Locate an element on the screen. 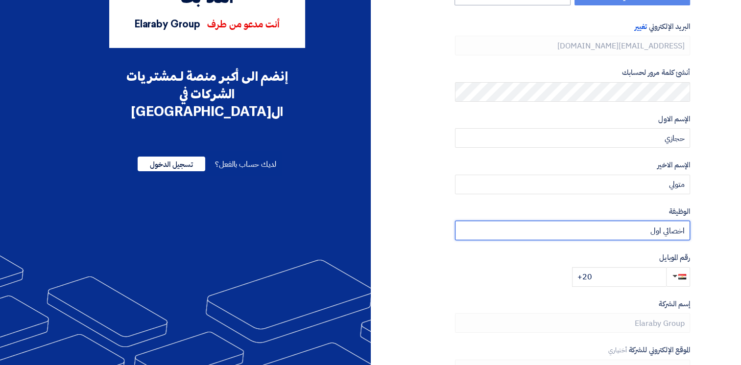 The width and height of the screenshot is (741, 365). input: أدخل بريد العمل الإلكتروني الخاص بك ... is located at coordinates (572, 46).